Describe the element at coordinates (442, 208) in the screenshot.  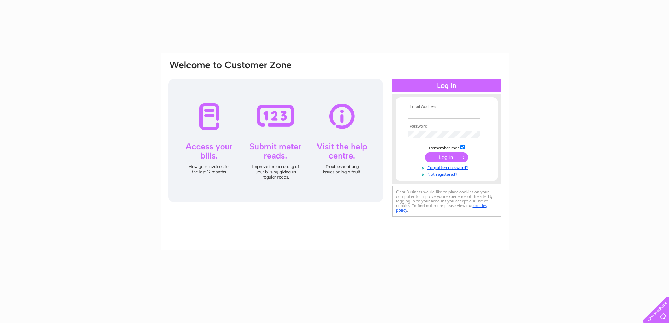
I see `a: cookies policy` at that location.